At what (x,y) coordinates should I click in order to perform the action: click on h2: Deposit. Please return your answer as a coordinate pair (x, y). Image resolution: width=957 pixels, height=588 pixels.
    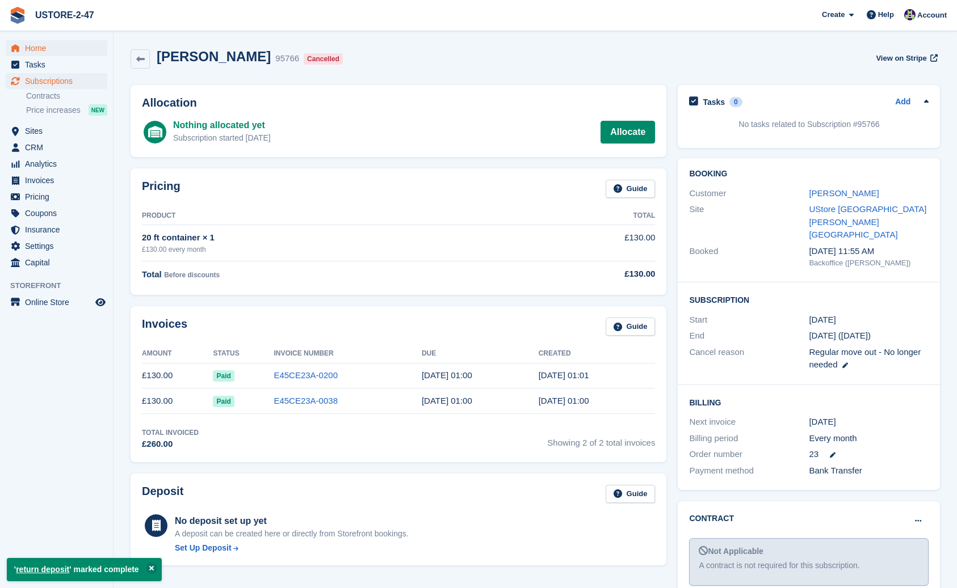
    Looking at the image, I should click on (162, 494).